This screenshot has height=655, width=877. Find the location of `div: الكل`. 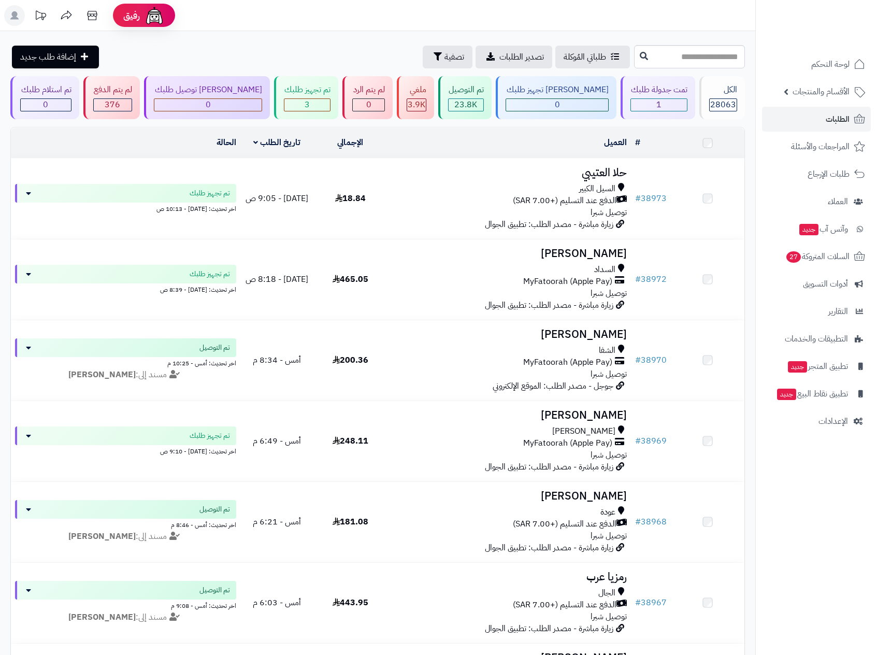

div: الكل is located at coordinates (723, 90).